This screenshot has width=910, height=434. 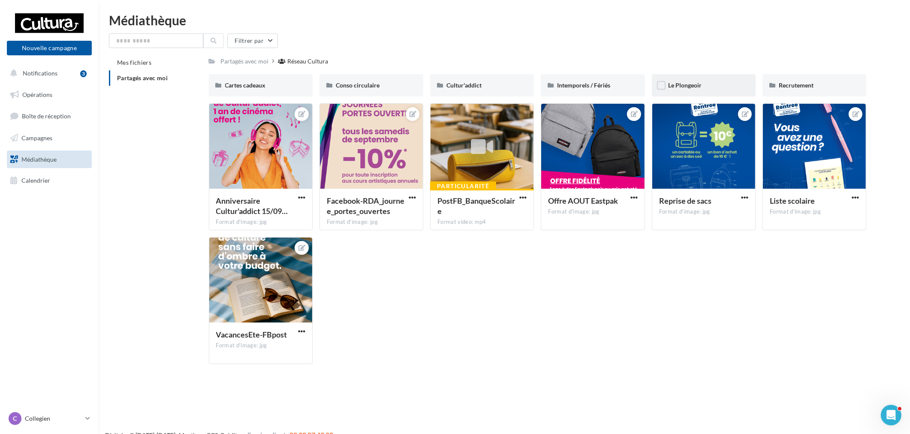 I want to click on span: Notifications, so click(x=40, y=73).